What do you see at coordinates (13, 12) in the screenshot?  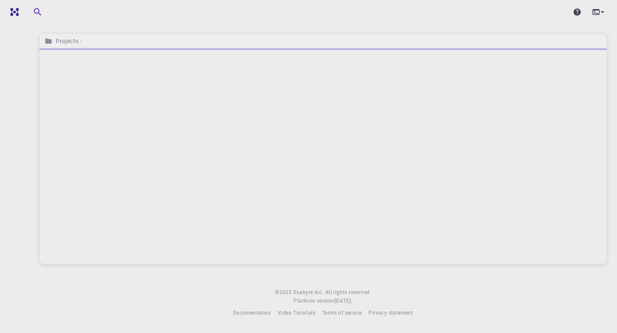 I see `img: logo` at bounding box center [13, 12].